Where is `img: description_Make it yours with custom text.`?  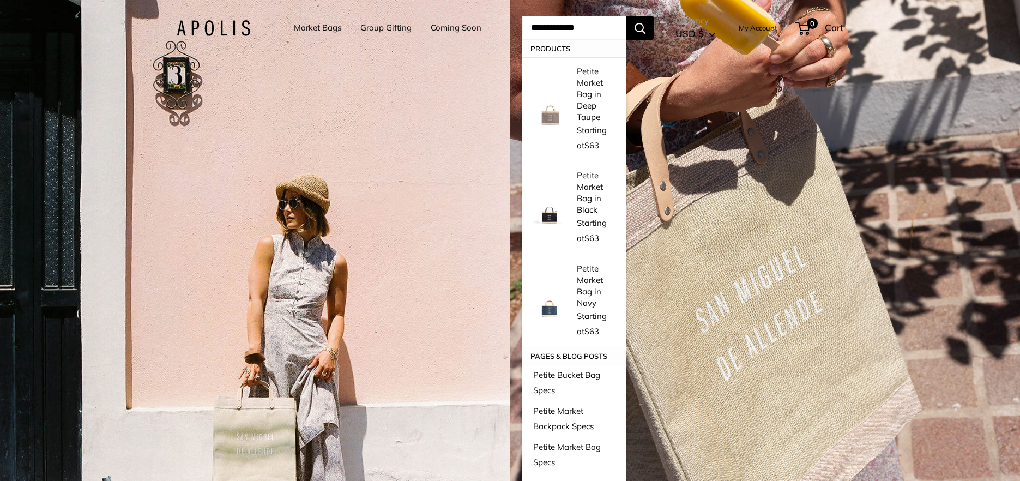 img: description_Make it yours with custom text. is located at coordinates (549, 301).